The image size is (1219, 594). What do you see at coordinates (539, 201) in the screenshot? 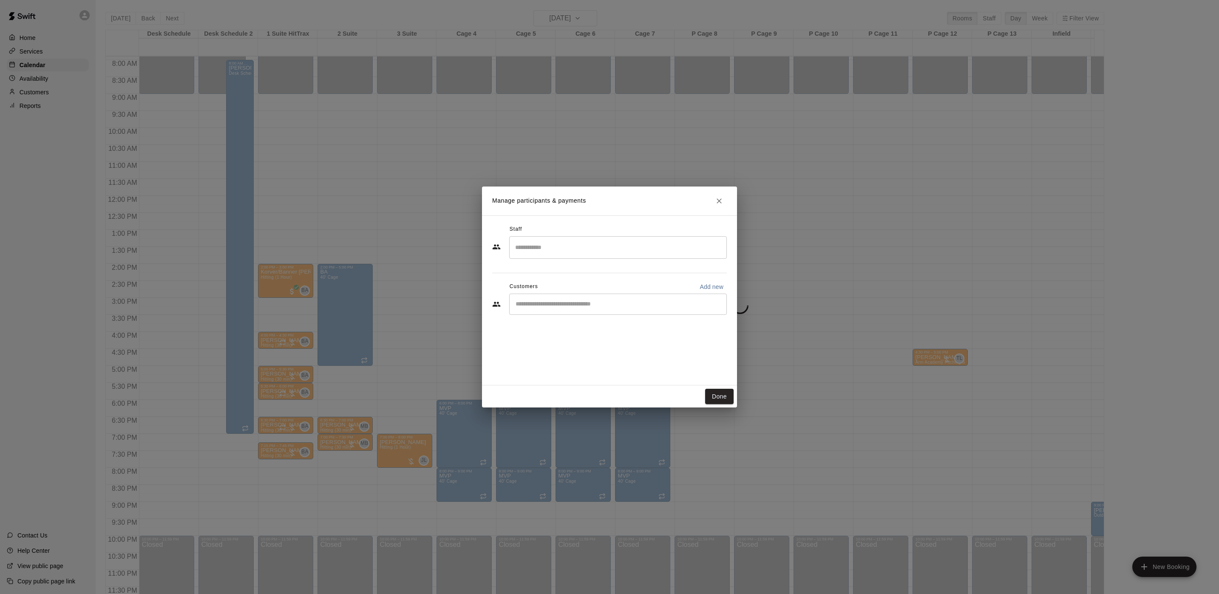
I see `p: Manage participants & payments` at bounding box center [539, 201].